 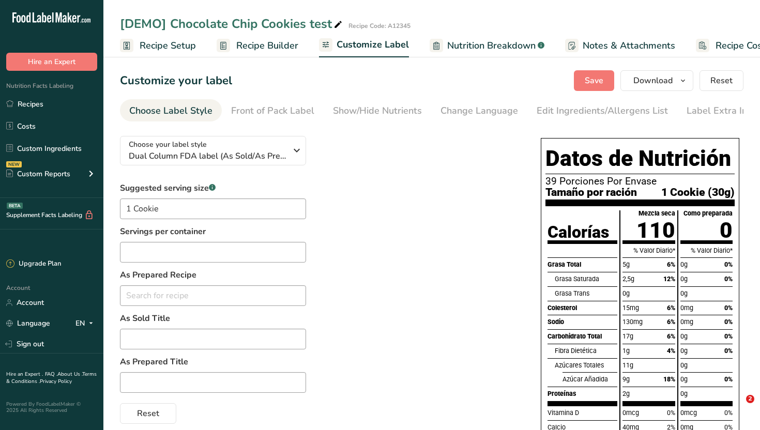 What do you see at coordinates (626, 264) in the screenshot?
I see `span: 5g` at bounding box center [626, 264].